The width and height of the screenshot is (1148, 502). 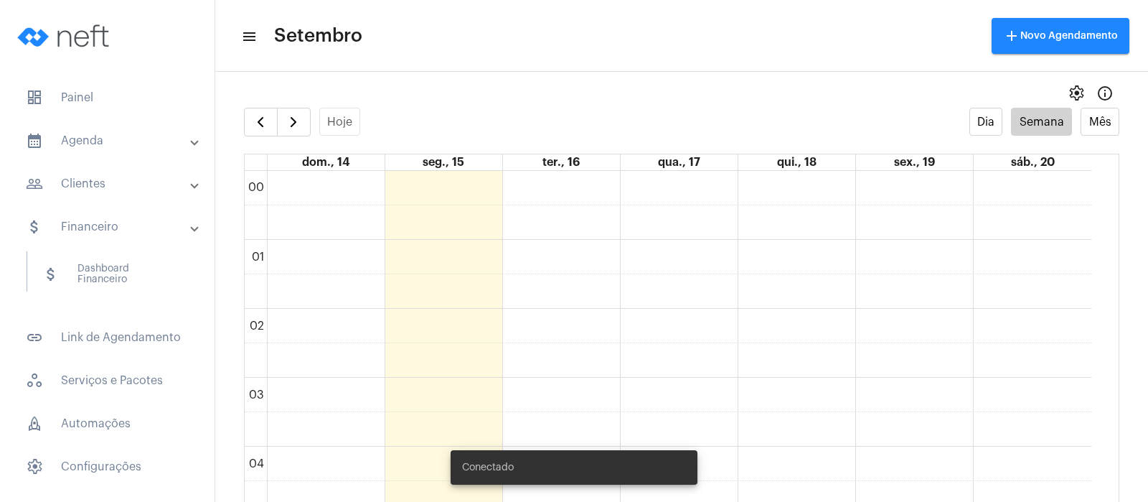 I want to click on span: Serviços e Pacotes, so click(x=107, y=380).